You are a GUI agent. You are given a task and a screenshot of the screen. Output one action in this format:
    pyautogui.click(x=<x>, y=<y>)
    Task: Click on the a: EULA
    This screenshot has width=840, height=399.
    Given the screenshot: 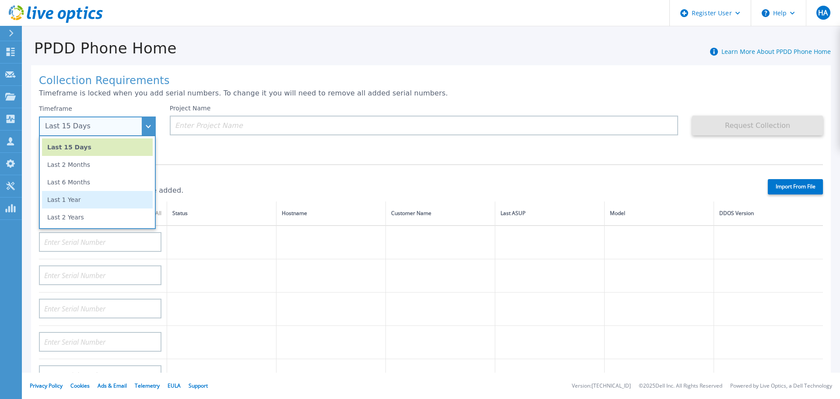 What is the action you would take?
    pyautogui.click(x=174, y=385)
    